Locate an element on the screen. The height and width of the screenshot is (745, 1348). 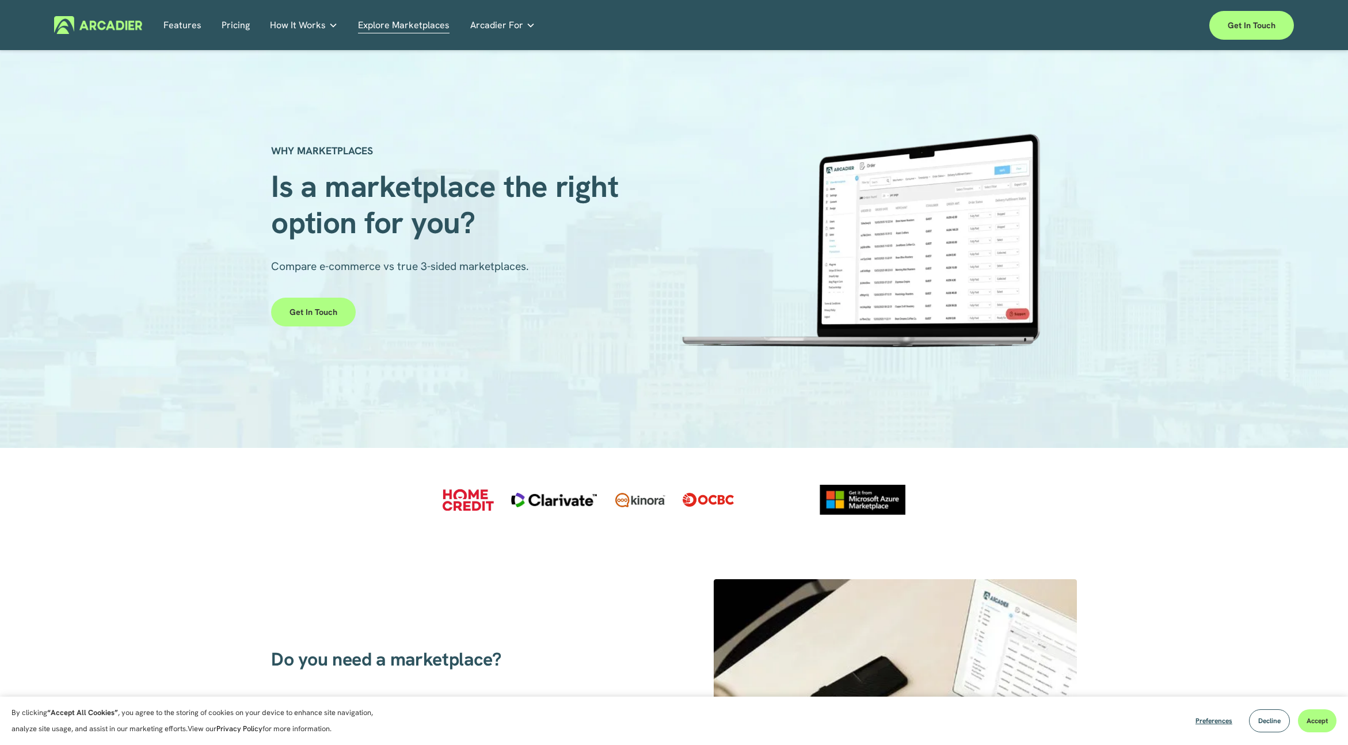
a: Explore Marketplaces is located at coordinates (403, 25).